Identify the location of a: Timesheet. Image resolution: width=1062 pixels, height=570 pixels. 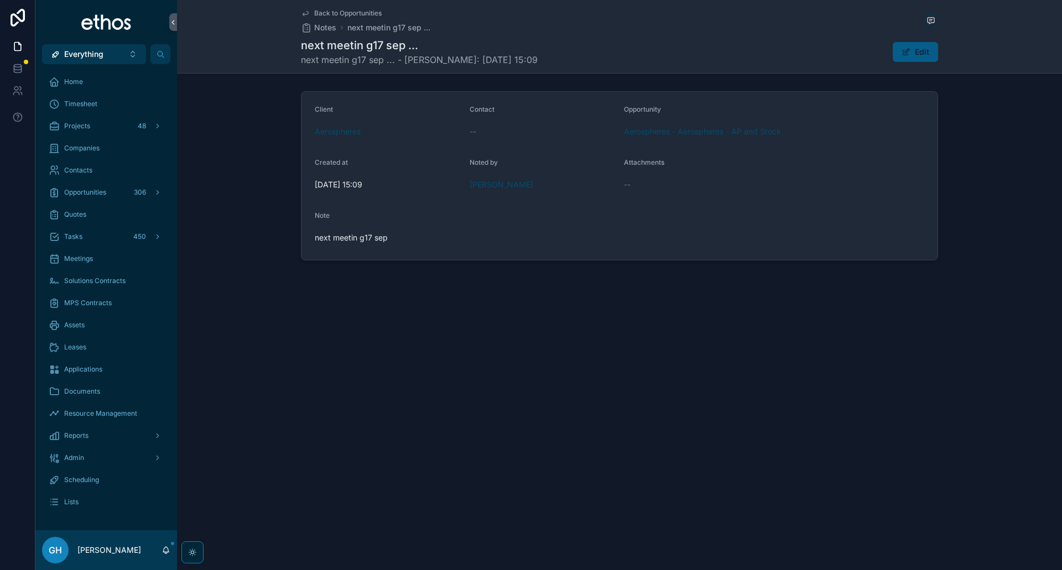
(106, 104).